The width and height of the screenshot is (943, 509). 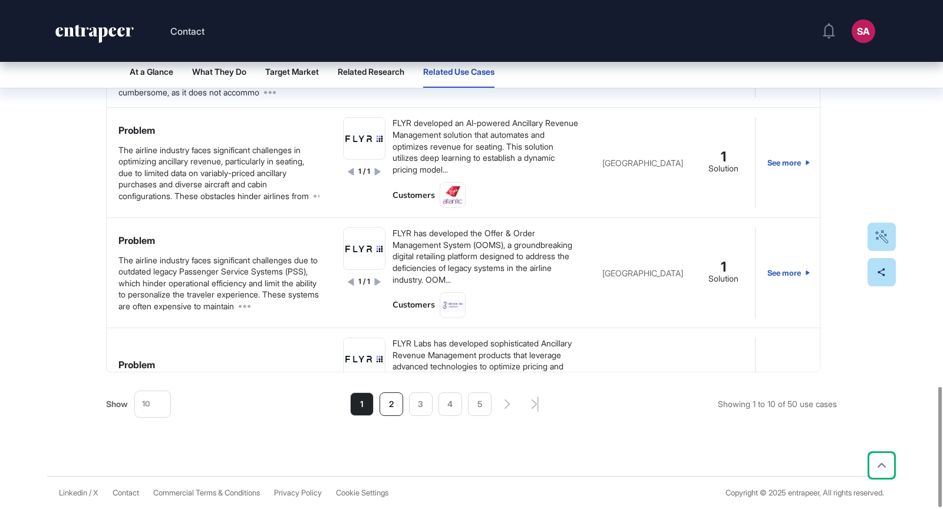 I want to click on a: Privacy Policy, so click(x=298, y=493).